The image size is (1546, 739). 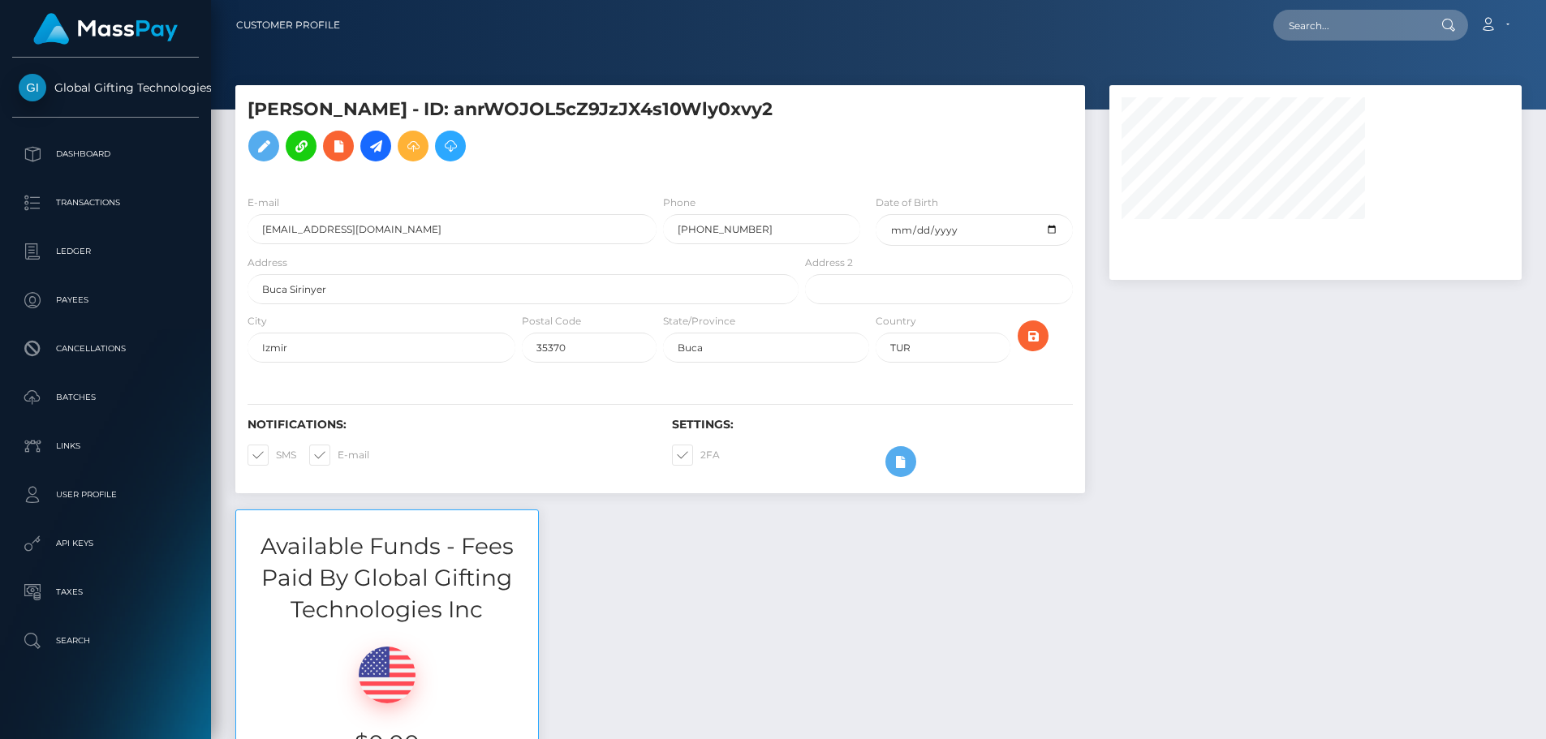 I want to click on a: Cancellations, so click(x=106, y=349).